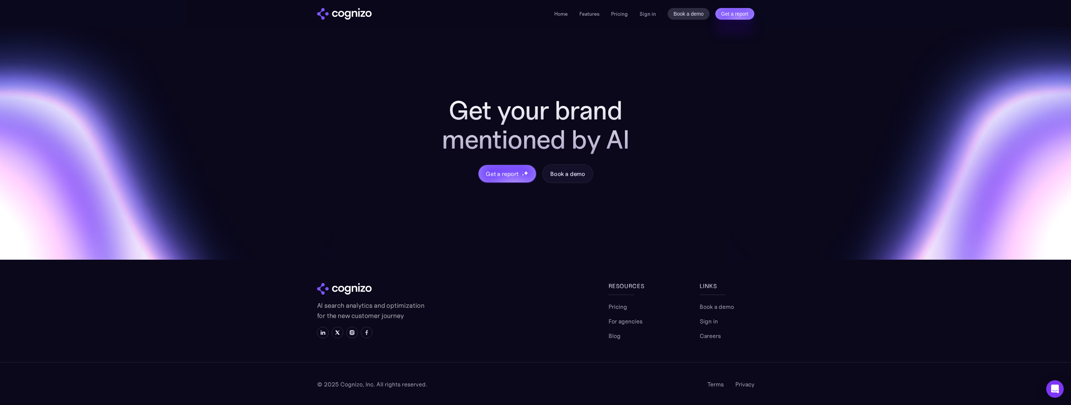 Image resolution: width=1071 pixels, height=405 pixels. Describe the element at coordinates (711, 336) in the screenshot. I see `a: Careers` at that location.